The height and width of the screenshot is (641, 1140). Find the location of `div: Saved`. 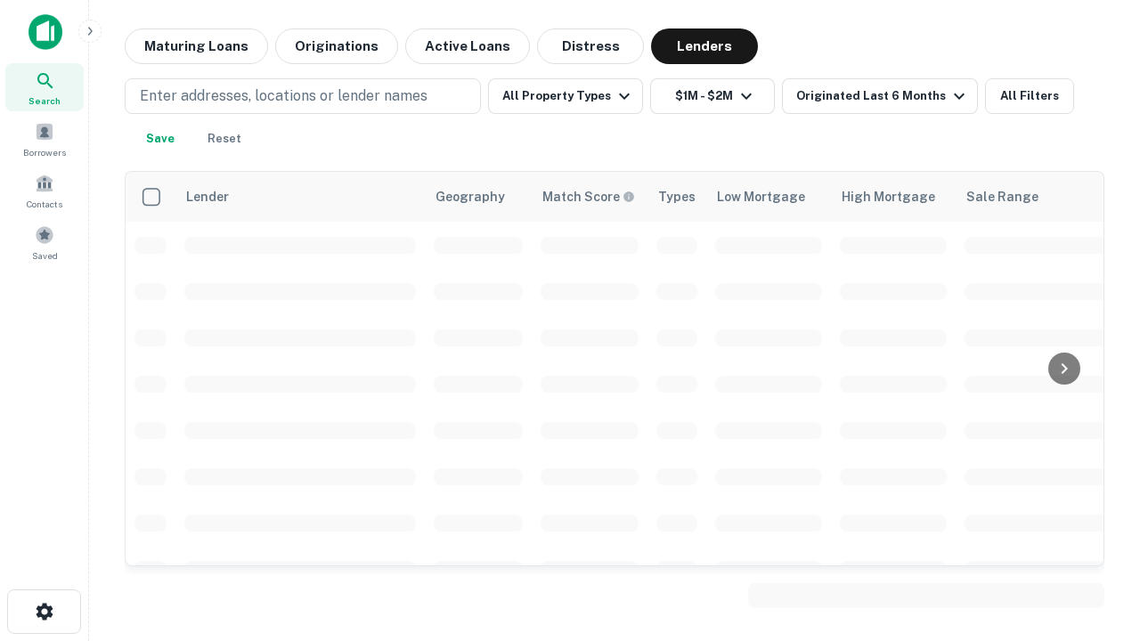

div: Saved is located at coordinates (45, 242).